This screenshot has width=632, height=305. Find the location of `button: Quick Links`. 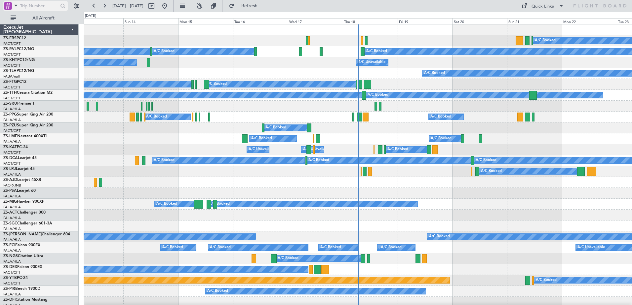

button: Quick Links is located at coordinates (543, 6).